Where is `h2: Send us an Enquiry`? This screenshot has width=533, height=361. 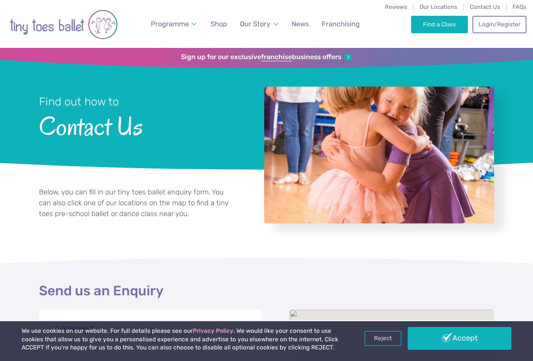
h2: Send us an Enquiry is located at coordinates (267, 291).